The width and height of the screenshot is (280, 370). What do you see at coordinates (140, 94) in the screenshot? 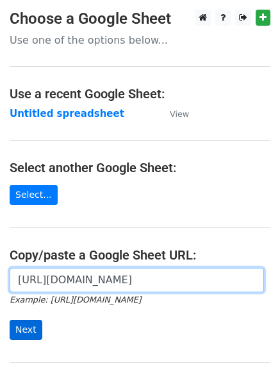
I see `h4: Use a recent Google Sheet:` at bounding box center [140, 94].